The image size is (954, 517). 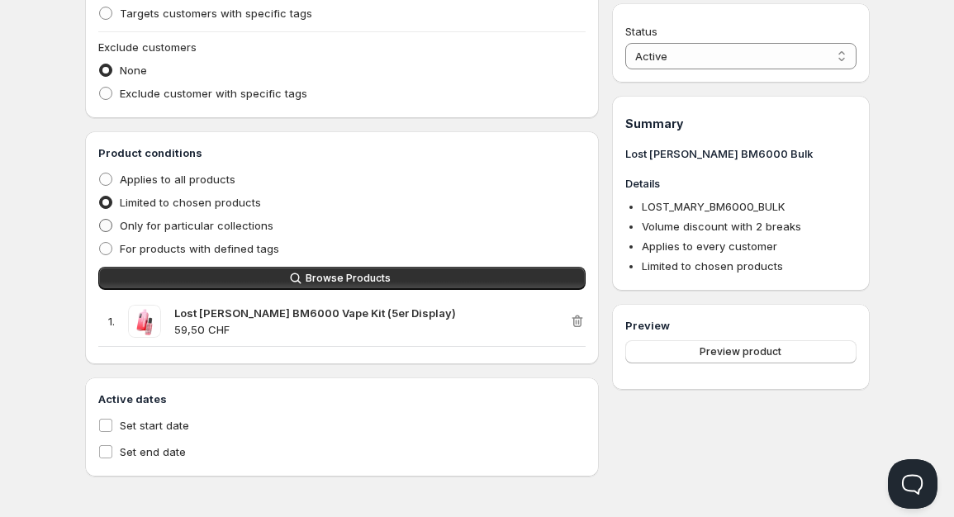 I want to click on span: Status, so click(x=641, y=31).